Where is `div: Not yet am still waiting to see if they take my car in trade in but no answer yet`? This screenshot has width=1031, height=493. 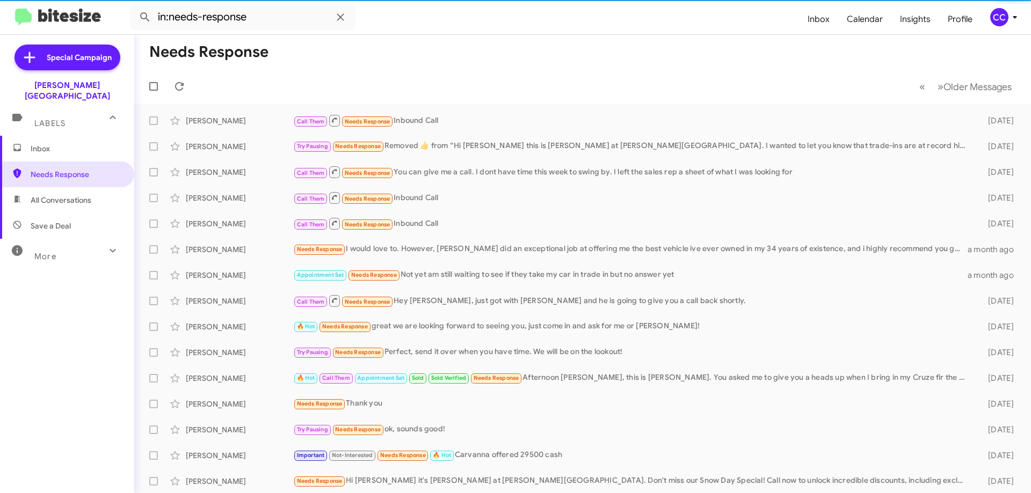
div: Not yet am still waiting to see if they take my car in trade in but no answer yet is located at coordinates (630, 275).